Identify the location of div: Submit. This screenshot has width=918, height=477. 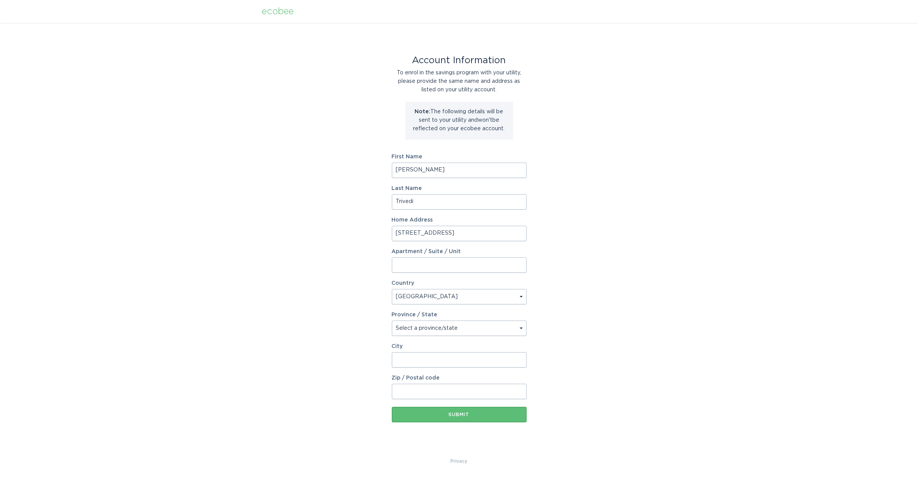
(459, 414).